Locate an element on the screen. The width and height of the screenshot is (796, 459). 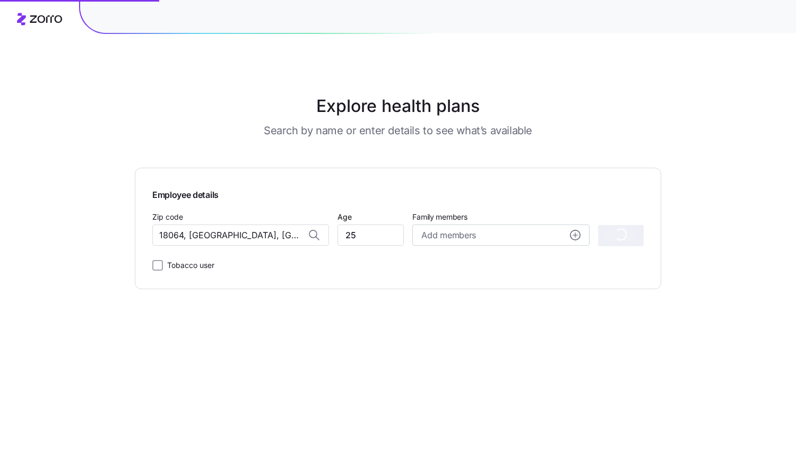
span: Add members is located at coordinates (448, 235).